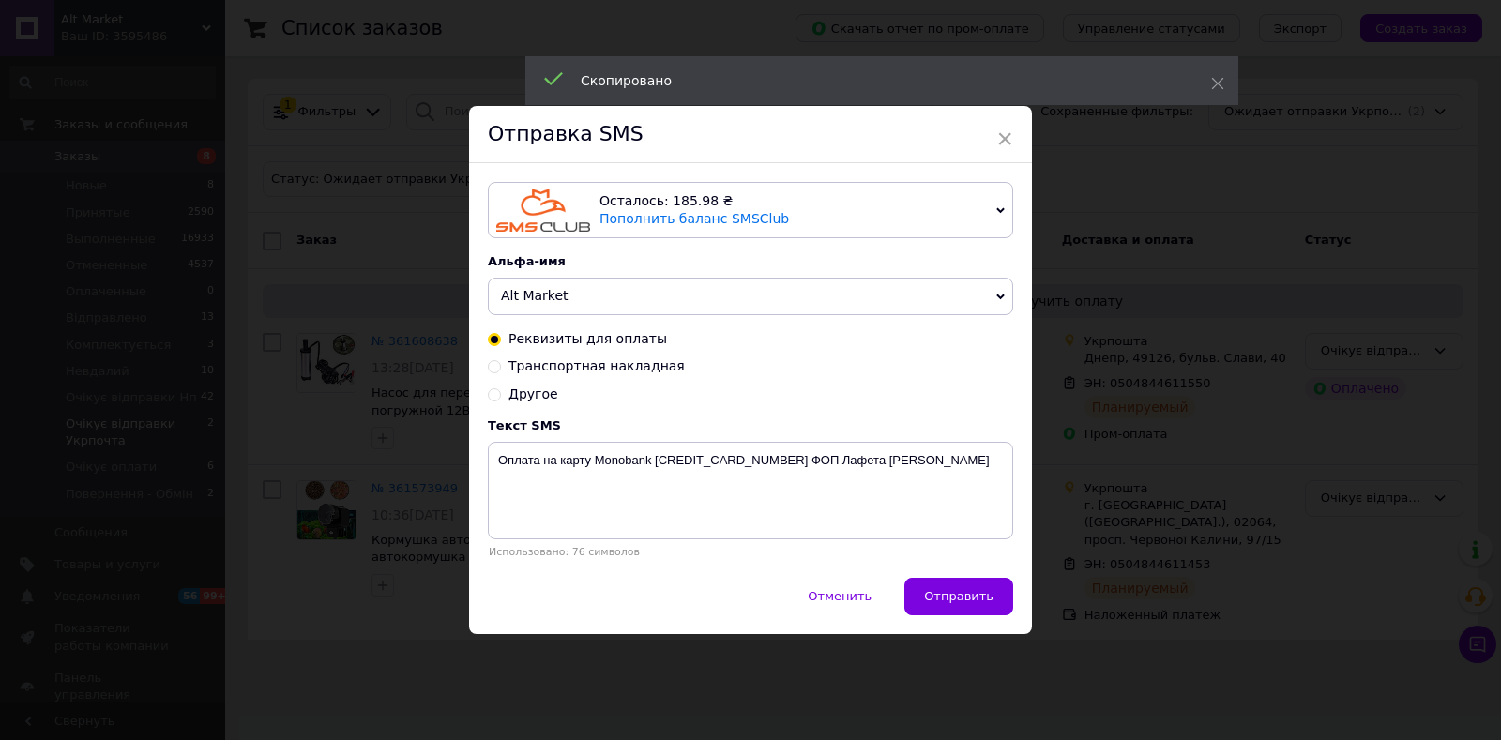 This screenshot has width=1501, height=740. Describe the element at coordinates (794, 202) in the screenshot. I see `div: Осталось: 185.98 ₴` at that location.